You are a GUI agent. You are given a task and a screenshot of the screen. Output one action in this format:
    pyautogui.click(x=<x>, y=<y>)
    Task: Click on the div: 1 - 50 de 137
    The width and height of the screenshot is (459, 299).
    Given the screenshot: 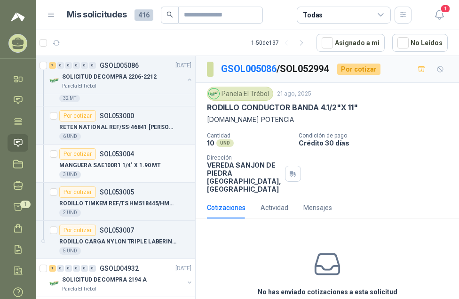 What is the action you would take?
    pyautogui.click(x=280, y=43)
    